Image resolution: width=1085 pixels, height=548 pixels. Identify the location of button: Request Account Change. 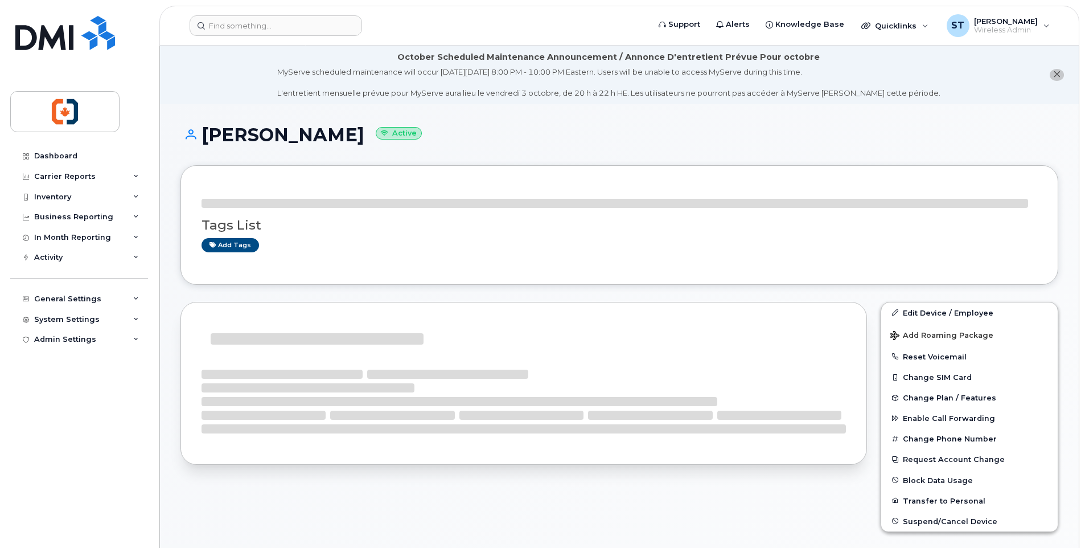
(969, 459).